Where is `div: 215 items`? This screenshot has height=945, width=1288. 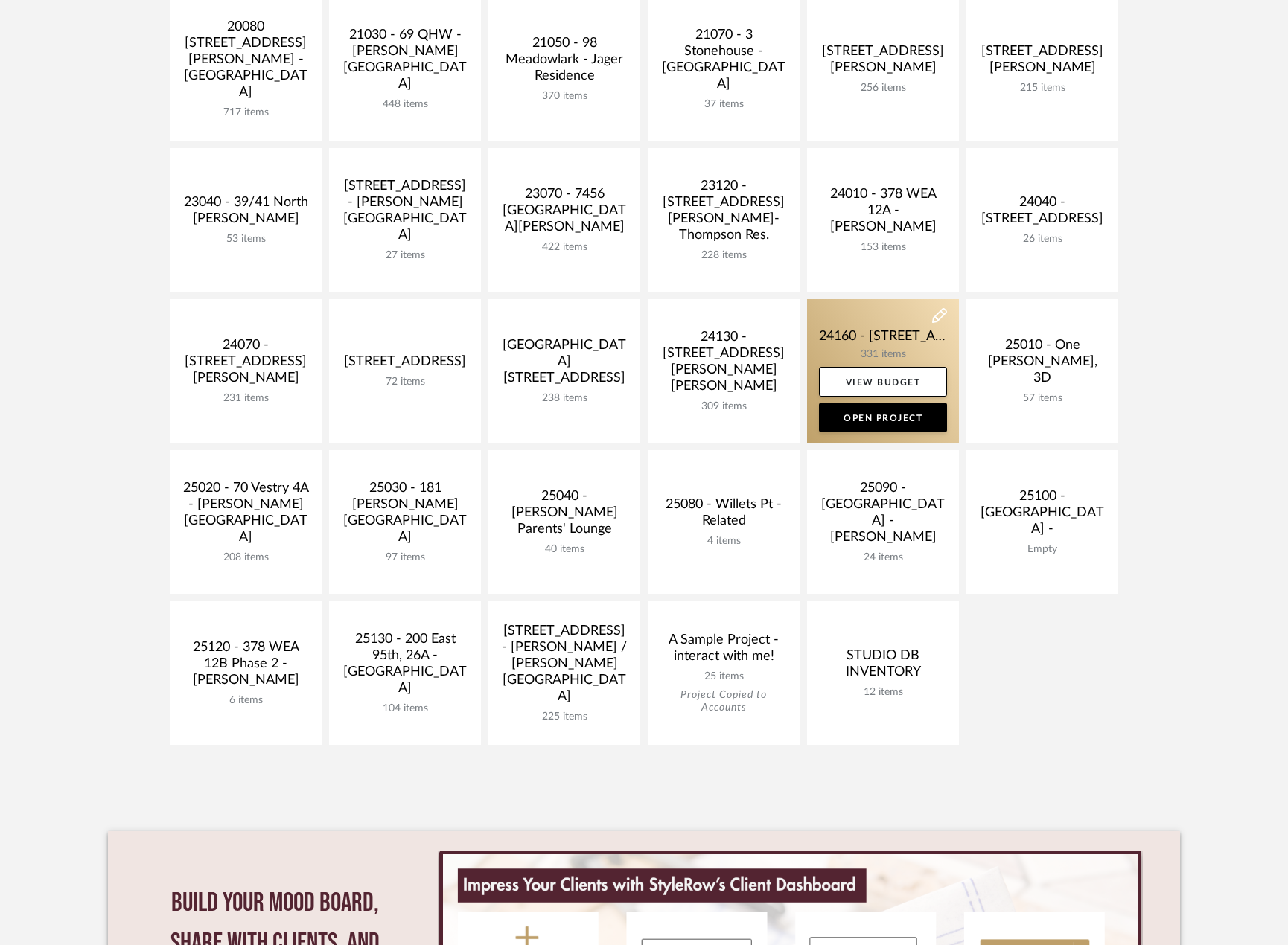
div: 215 items is located at coordinates (1042, 88).